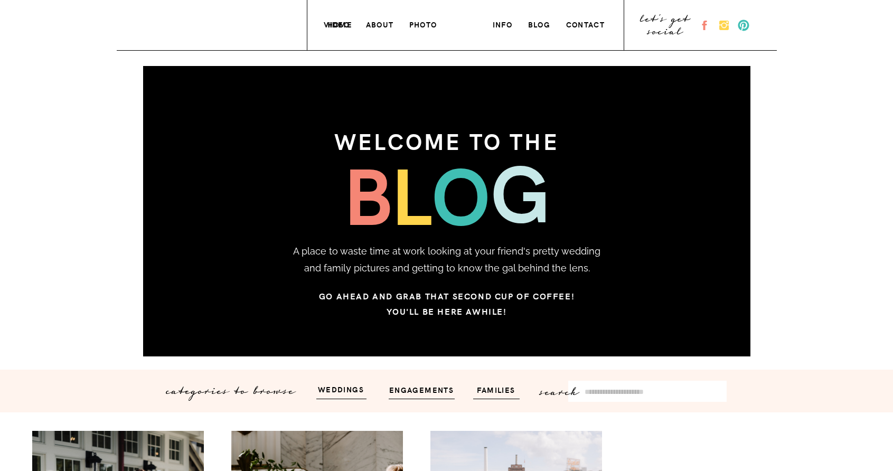 The width and height of the screenshot is (893, 471). Describe the element at coordinates (447, 136) in the screenshot. I see `h3: welcome to the` at that location.